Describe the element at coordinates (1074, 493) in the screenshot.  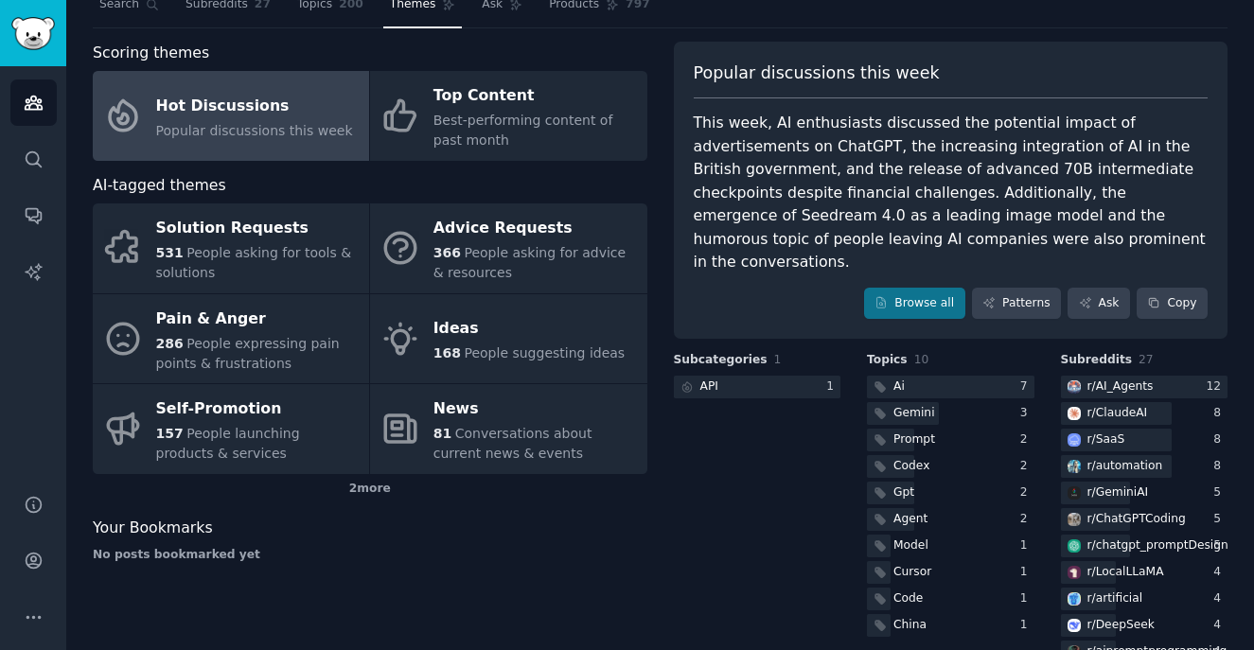
I see `img: GeminiAI` at that location.